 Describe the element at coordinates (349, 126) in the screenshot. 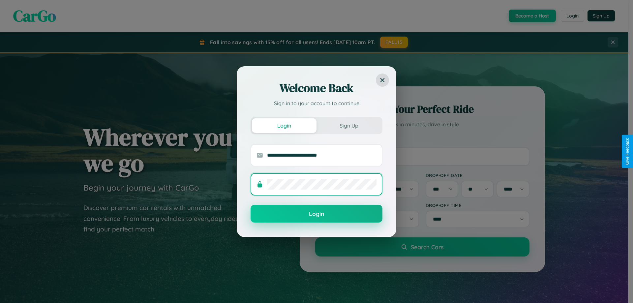

I see `button: Sign Up` at that location.